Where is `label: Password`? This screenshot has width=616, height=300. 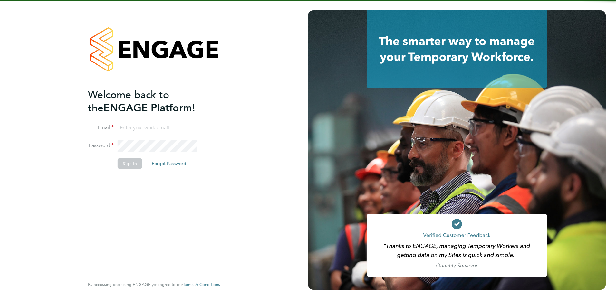 label: Password is located at coordinates (101, 146).